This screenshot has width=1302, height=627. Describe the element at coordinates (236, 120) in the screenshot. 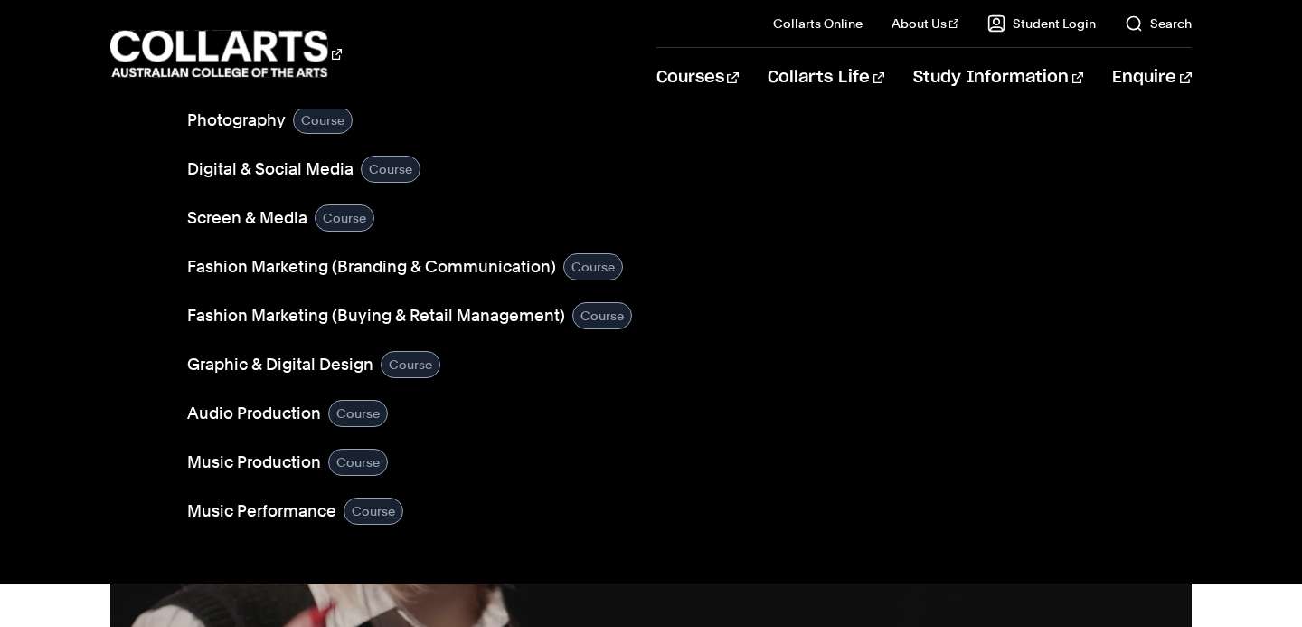

I see `a: Photography` at that location.